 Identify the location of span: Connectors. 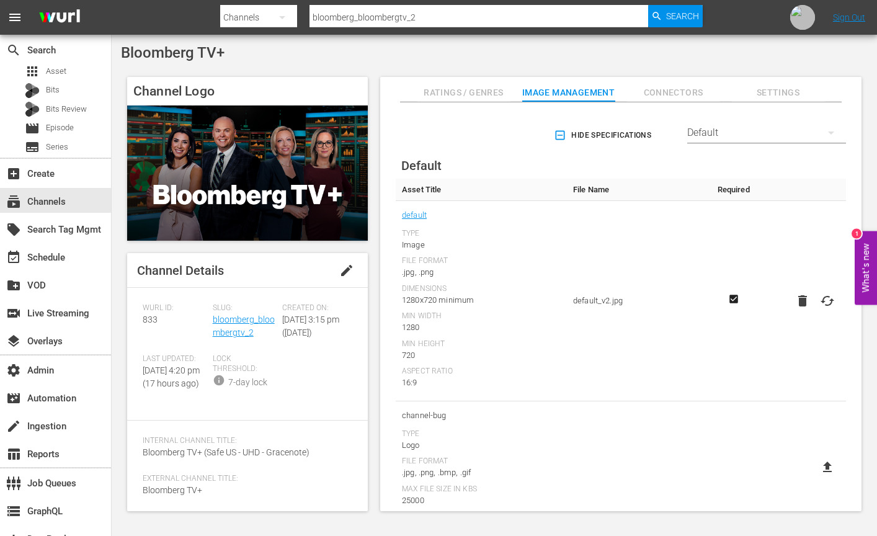
(674, 92).